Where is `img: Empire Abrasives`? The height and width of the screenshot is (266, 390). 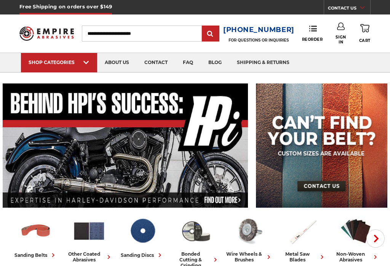 img: Empire Abrasives is located at coordinates (46, 33).